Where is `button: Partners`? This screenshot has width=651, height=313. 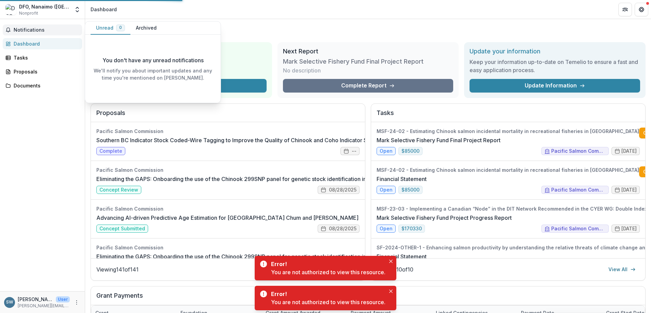 button: Partners is located at coordinates (625, 10).